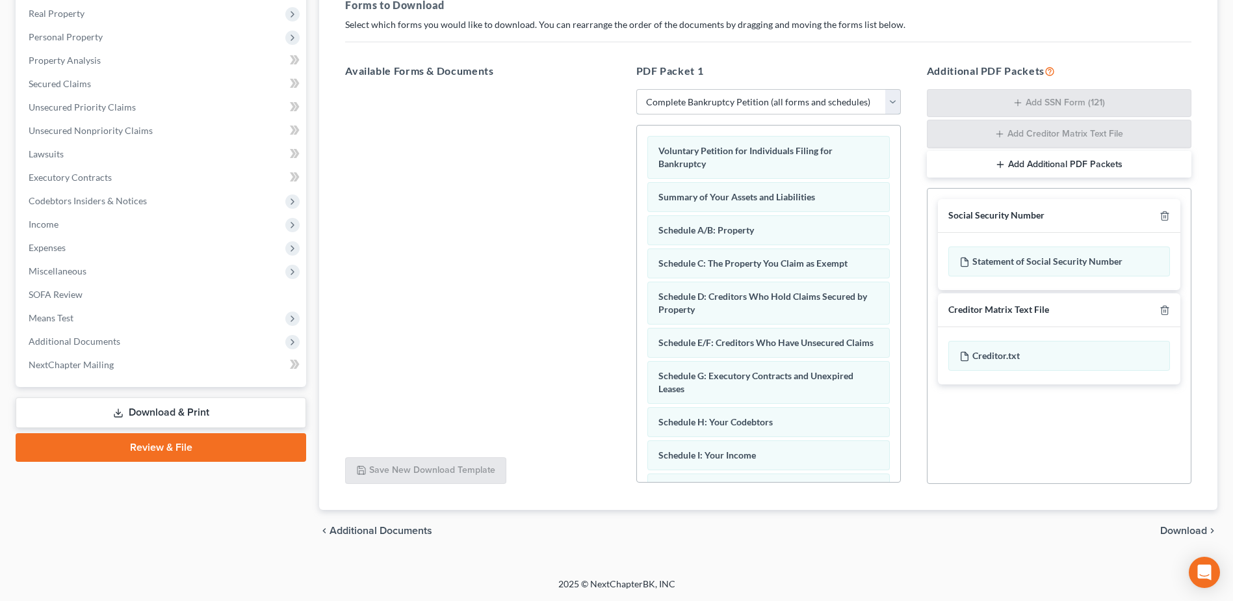 This screenshot has width=1233, height=601. What do you see at coordinates (57, 13) in the screenshot?
I see `span: Real Property` at bounding box center [57, 13].